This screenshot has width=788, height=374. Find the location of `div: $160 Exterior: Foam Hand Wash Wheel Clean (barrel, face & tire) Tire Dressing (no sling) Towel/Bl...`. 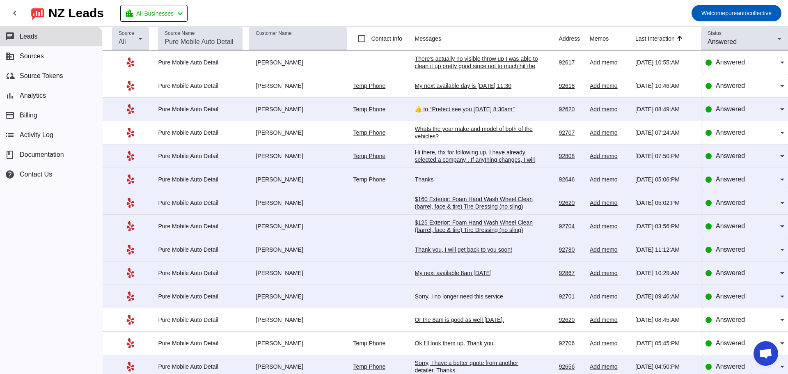

div: $160 Exterior: Foam Hand Wash Wheel Clean (barrel, face & tire) Tire Dressing (no sling) Towel/Bl... is located at coordinates (477, 218).